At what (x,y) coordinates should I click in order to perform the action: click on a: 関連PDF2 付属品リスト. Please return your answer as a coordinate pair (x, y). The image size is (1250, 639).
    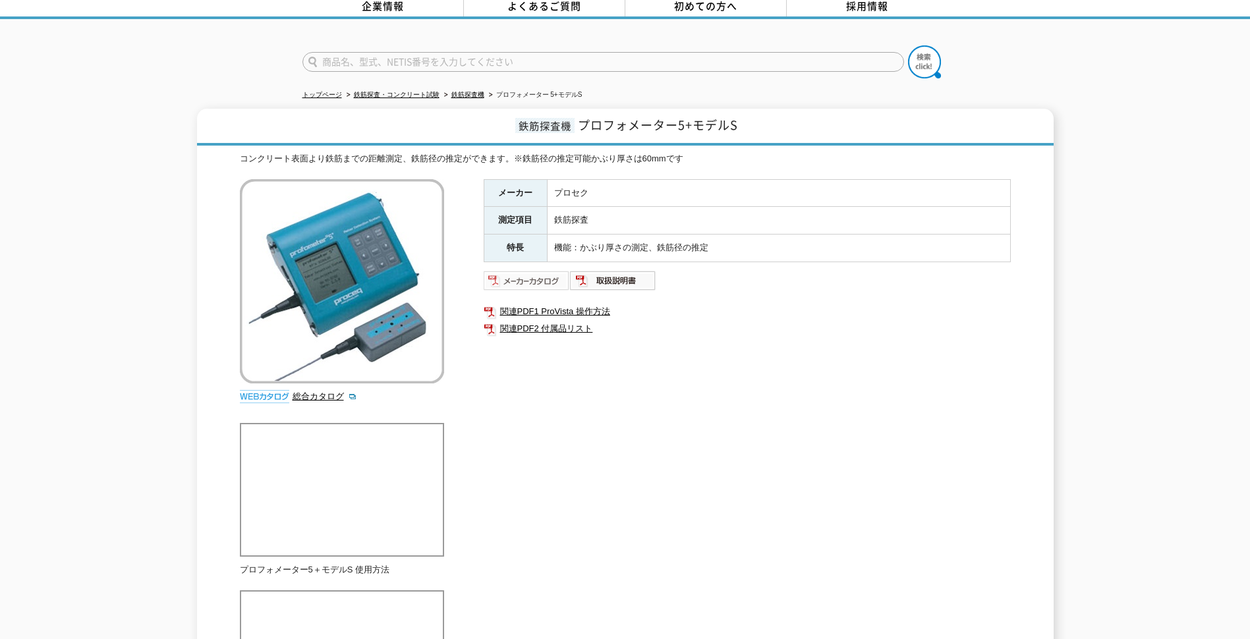
    Looking at the image, I should click on (747, 329).